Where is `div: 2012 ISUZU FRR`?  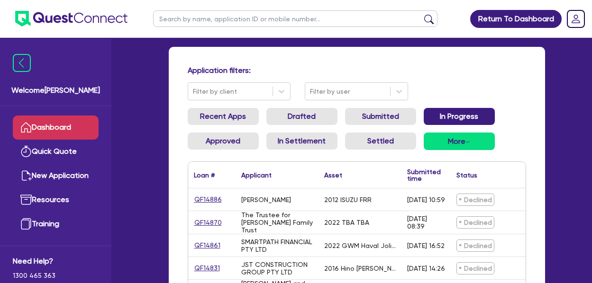
div: 2012 ISUZU FRR is located at coordinates (348, 200).